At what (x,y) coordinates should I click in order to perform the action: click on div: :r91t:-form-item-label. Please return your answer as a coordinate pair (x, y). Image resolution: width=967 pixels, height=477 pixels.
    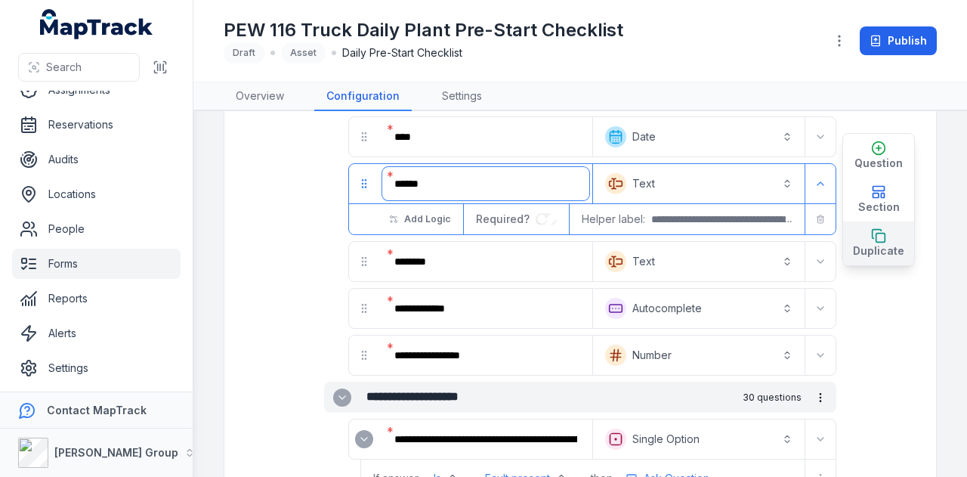
    Looking at the image, I should click on (486, 184).